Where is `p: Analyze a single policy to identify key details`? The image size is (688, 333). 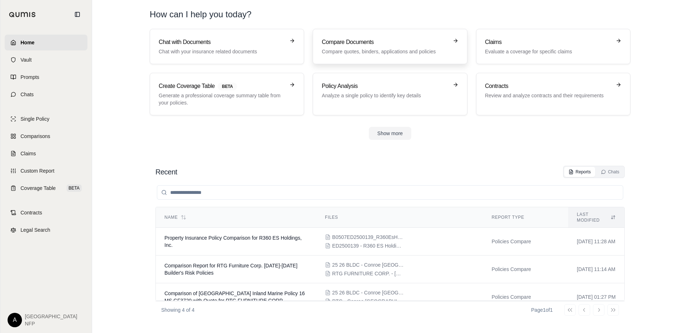 p: Analyze a single policy to identify key details is located at coordinates (385, 95).